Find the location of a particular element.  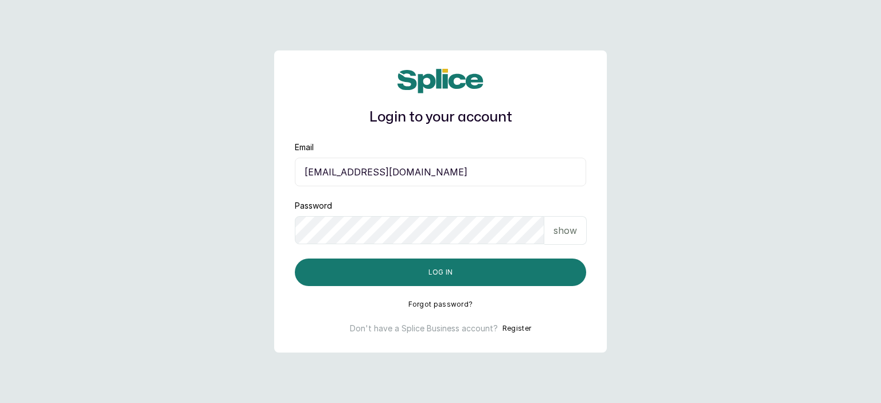

button: Log in is located at coordinates (440, 272).